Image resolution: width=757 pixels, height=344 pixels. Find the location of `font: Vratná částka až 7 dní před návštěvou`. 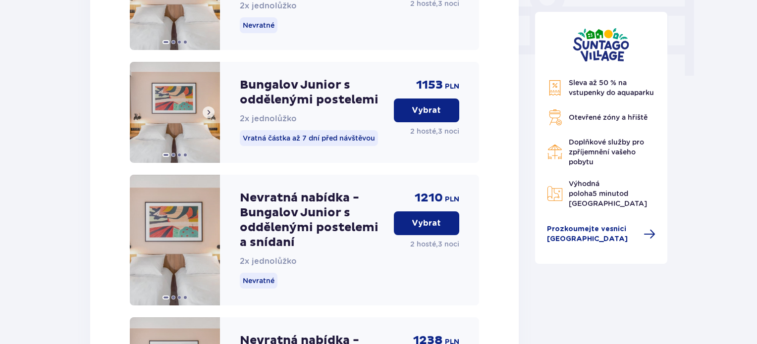

font: Vratná částka až 7 dní před návštěvou is located at coordinates (309, 138).